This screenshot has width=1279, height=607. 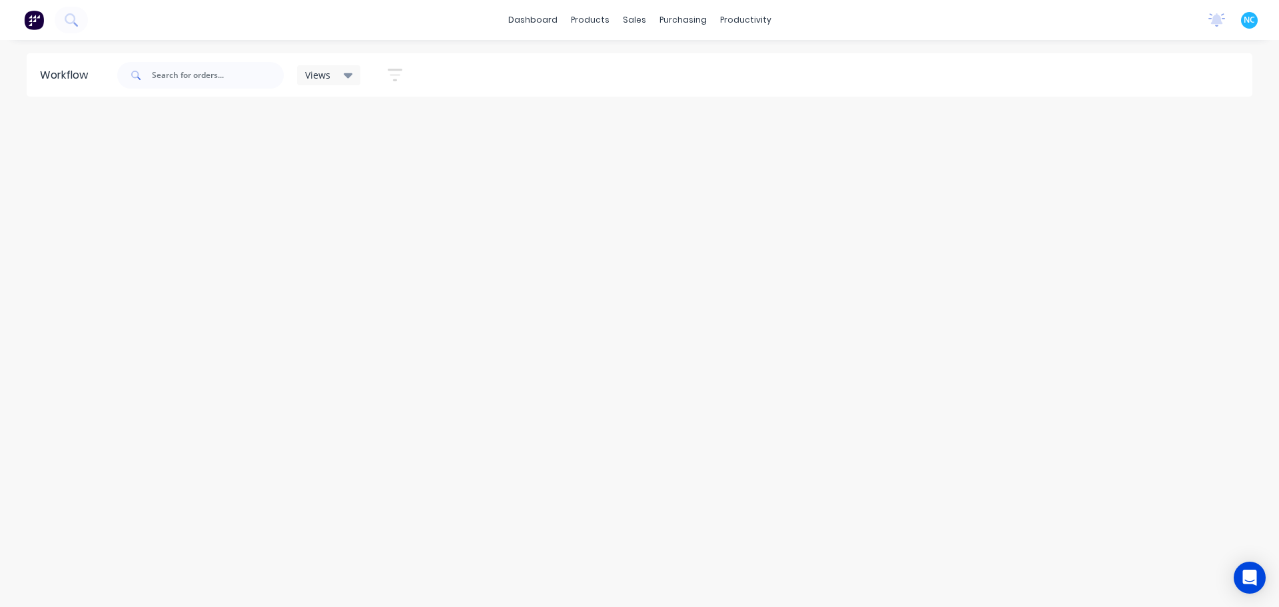 What do you see at coordinates (745, 20) in the screenshot?
I see `div: productivity` at bounding box center [745, 20].